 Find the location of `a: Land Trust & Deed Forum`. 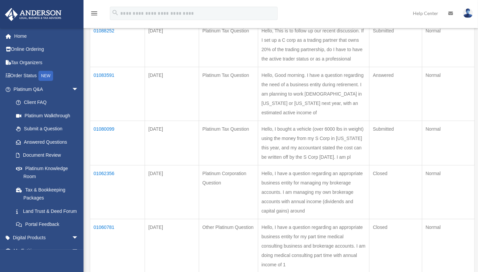

a: Land Trust & Deed Forum is located at coordinates (47, 211).